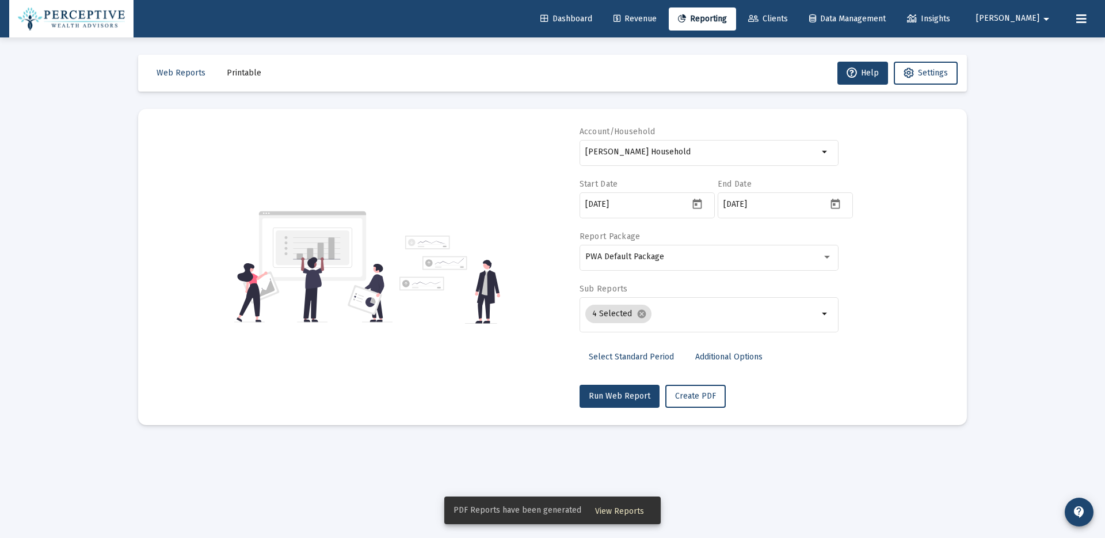 The height and width of the screenshot is (538, 1105). What do you see at coordinates (599, 184) in the screenshot?
I see `label: Start Date` at bounding box center [599, 184].